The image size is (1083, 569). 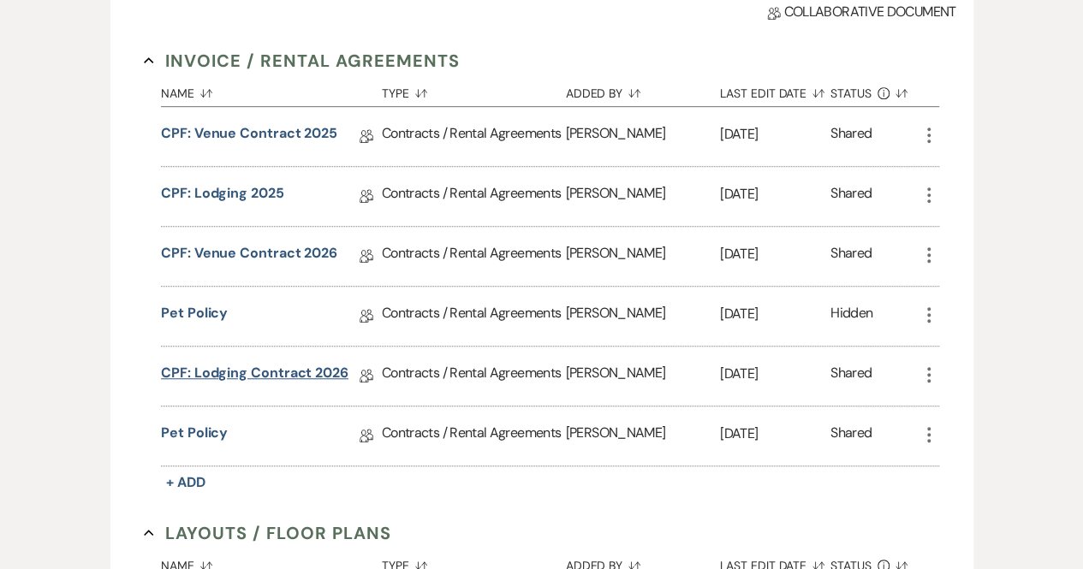 I want to click on a: CPF: Venue Contract 2026, so click(x=249, y=256).